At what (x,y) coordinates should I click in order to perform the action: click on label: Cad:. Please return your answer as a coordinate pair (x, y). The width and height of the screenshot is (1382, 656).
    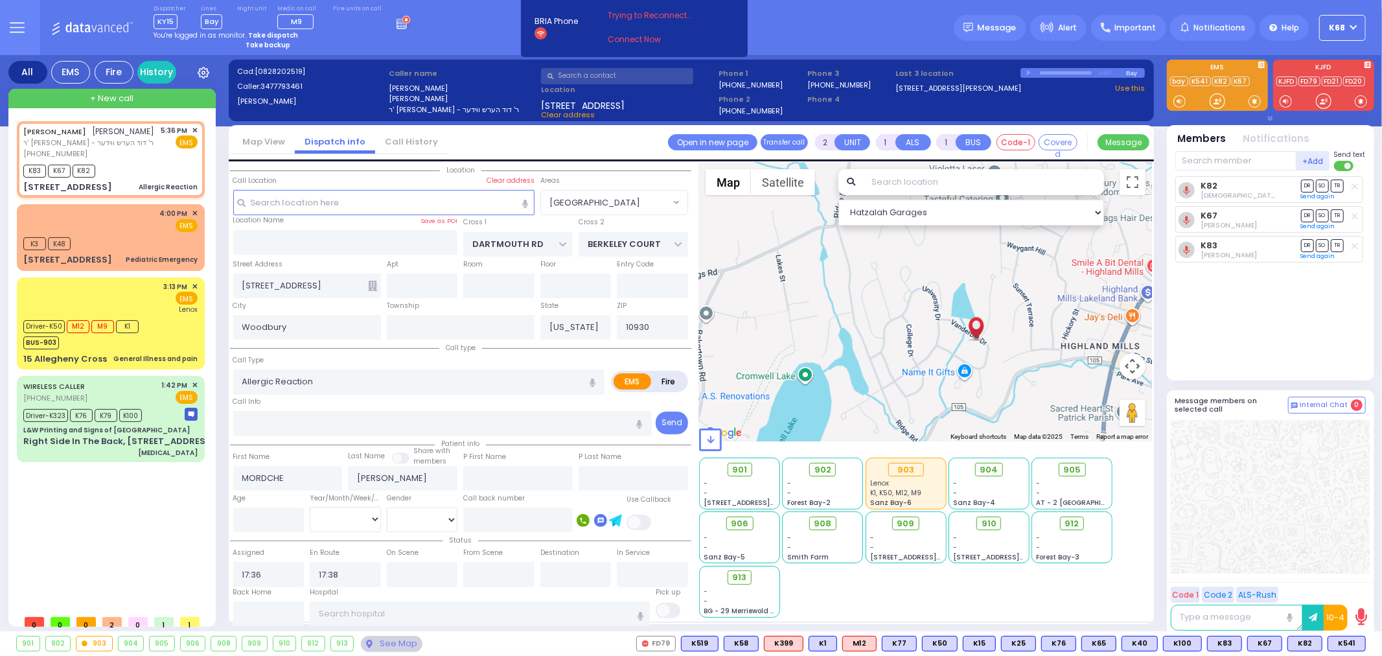
    Looking at the image, I should click on (311, 71).